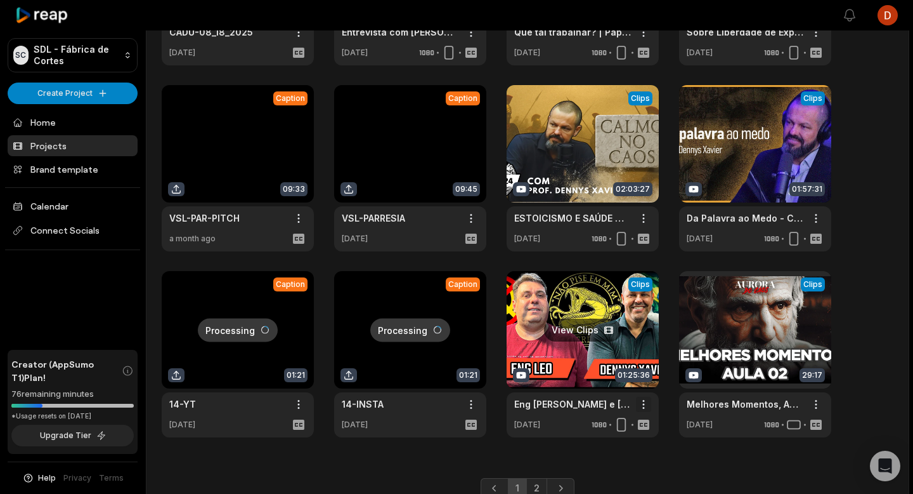 This screenshot has width=913, height=494. Describe the element at coordinates (374, 218) in the screenshot. I see `a: VSL-PARRESIA` at that location.